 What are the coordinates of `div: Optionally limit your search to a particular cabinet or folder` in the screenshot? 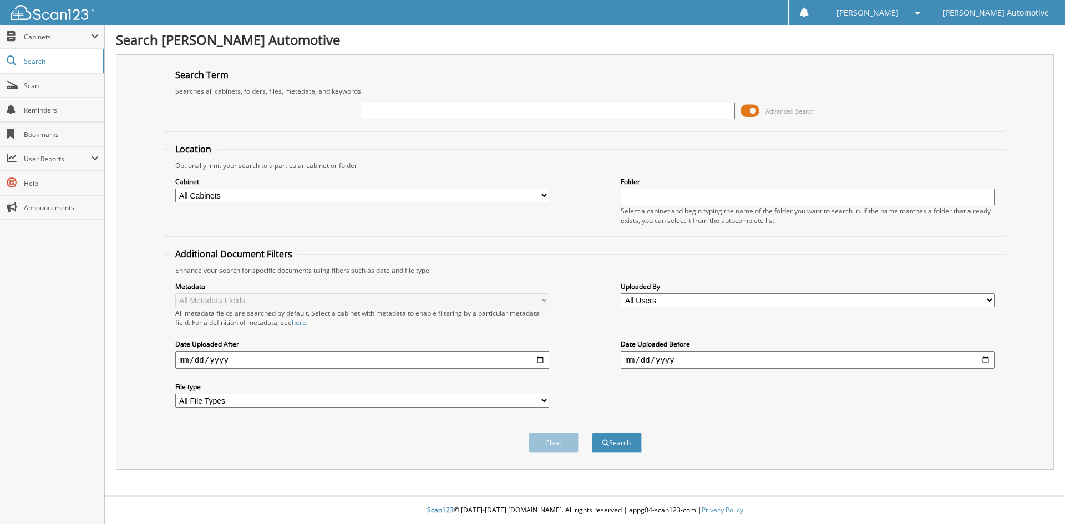 It's located at (585, 165).